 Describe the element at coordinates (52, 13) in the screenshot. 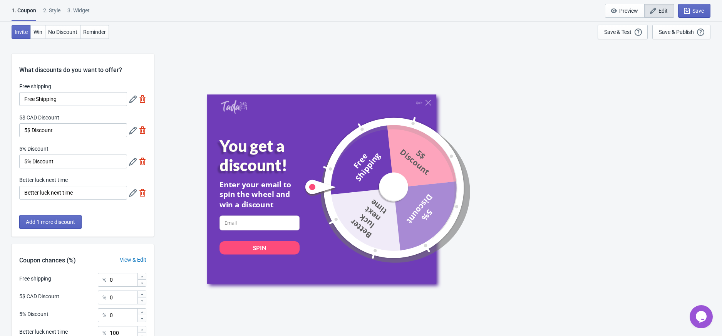

I see `div: 2 . Style` at that location.